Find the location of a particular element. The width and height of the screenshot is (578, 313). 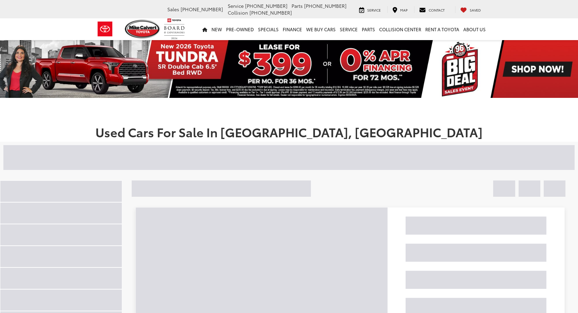

img: Toyota is located at coordinates (105, 29).